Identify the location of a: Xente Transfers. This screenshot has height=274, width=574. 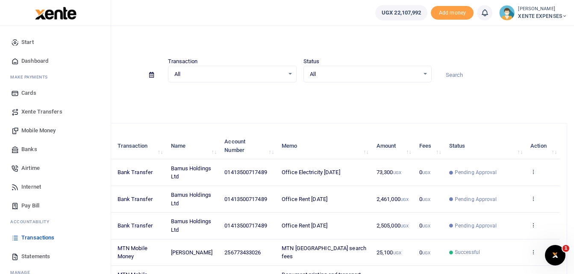
(55, 112).